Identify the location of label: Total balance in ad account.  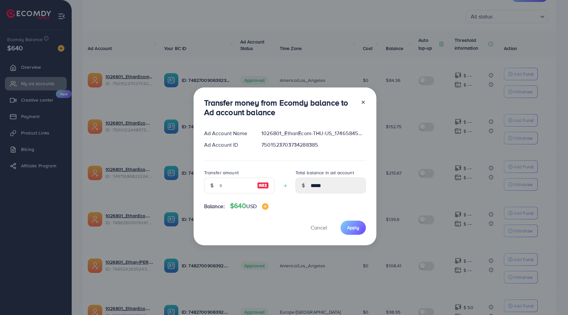
(325, 173).